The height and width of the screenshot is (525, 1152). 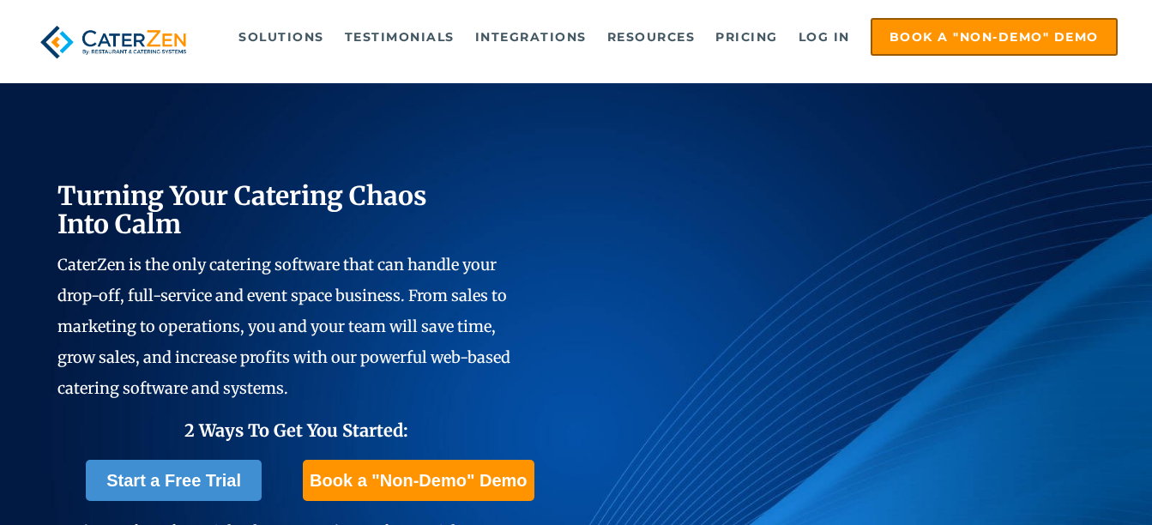 What do you see at coordinates (296, 430) in the screenshot?
I see `span: 2 Ways To Get You Started:` at bounding box center [296, 430].